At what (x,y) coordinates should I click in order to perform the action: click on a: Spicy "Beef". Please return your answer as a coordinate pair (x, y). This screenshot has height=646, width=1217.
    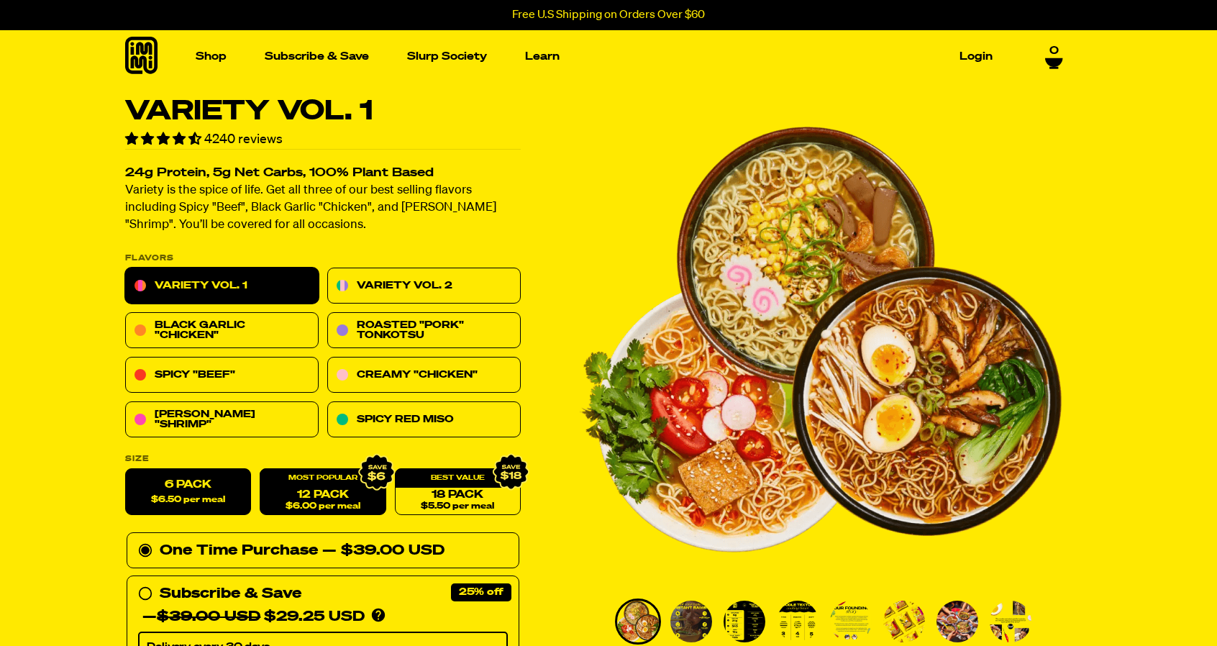
    Looking at the image, I should click on (221, 375).